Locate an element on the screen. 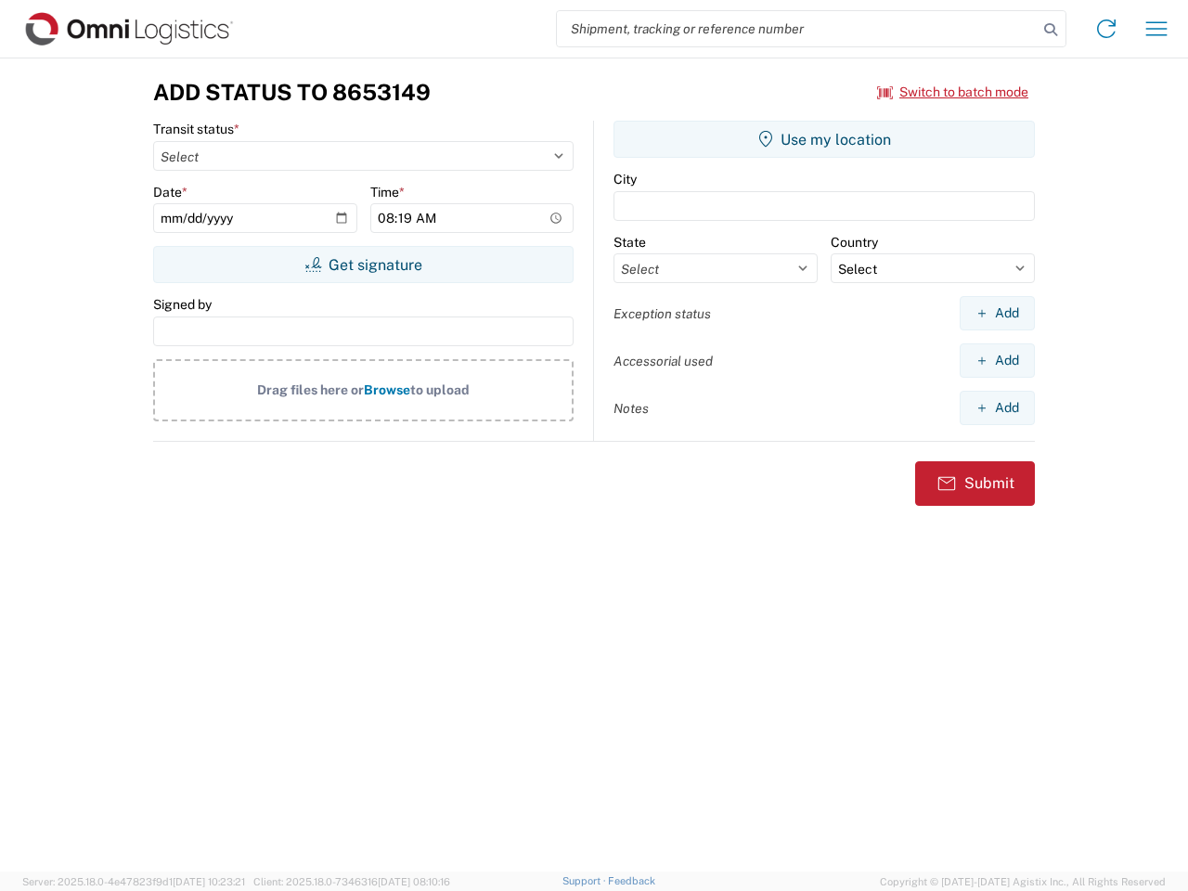  label: Country is located at coordinates (854, 242).